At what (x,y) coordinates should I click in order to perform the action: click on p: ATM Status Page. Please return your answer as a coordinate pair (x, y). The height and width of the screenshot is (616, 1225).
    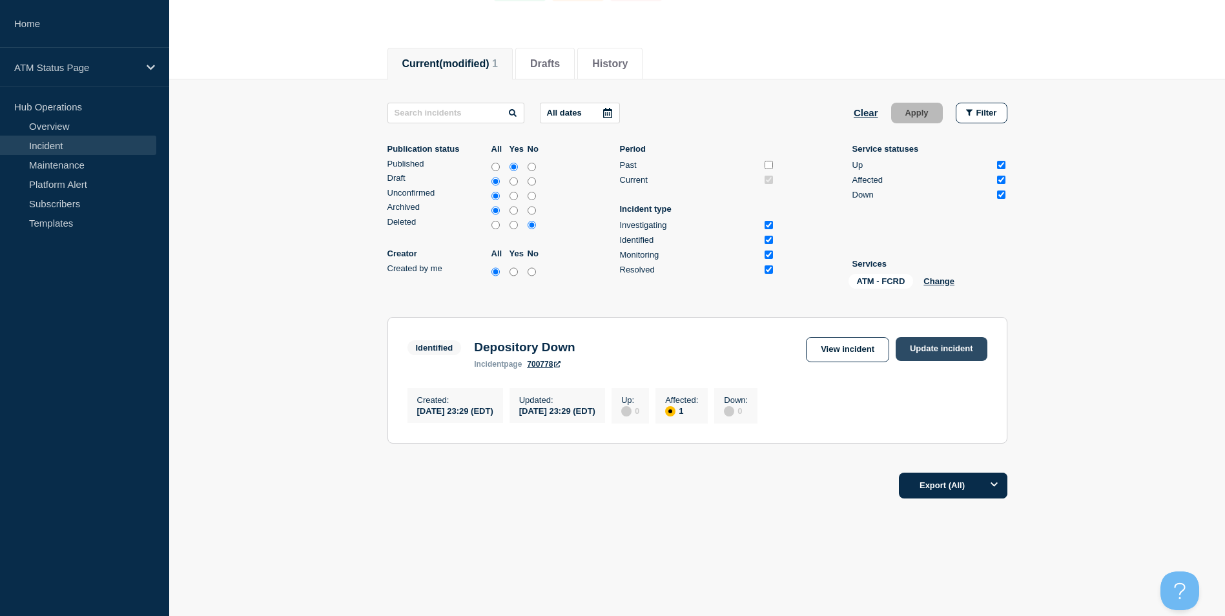
    Looking at the image, I should click on (76, 67).